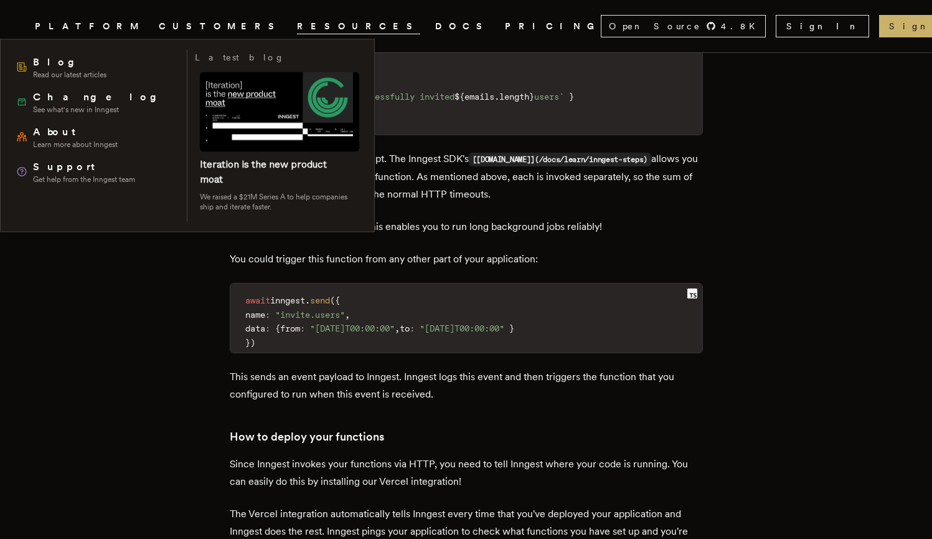 The width and height of the screenshot is (932, 539). What do you see at coordinates (310, 314) in the screenshot?
I see `span: "invite.users"` at bounding box center [310, 314].